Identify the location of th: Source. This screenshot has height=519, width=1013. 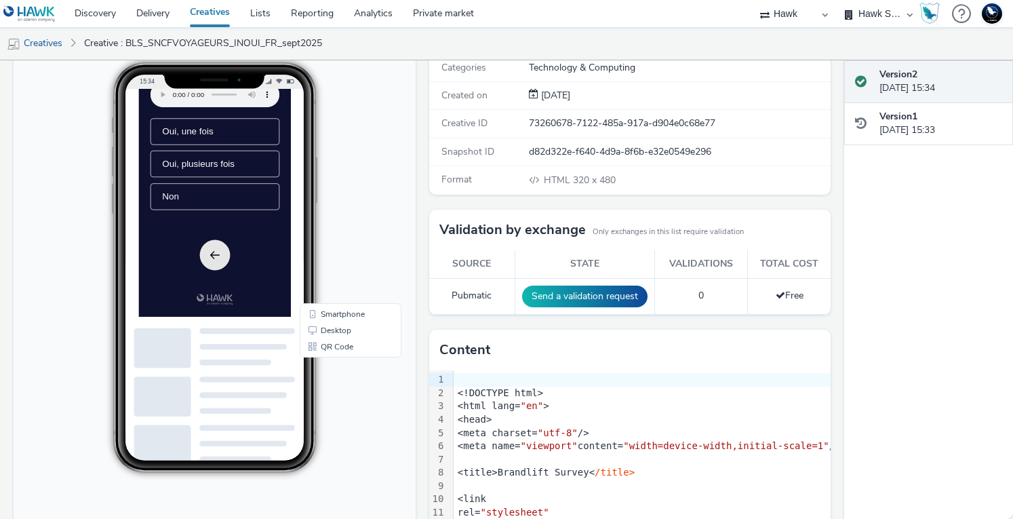
(472, 264).